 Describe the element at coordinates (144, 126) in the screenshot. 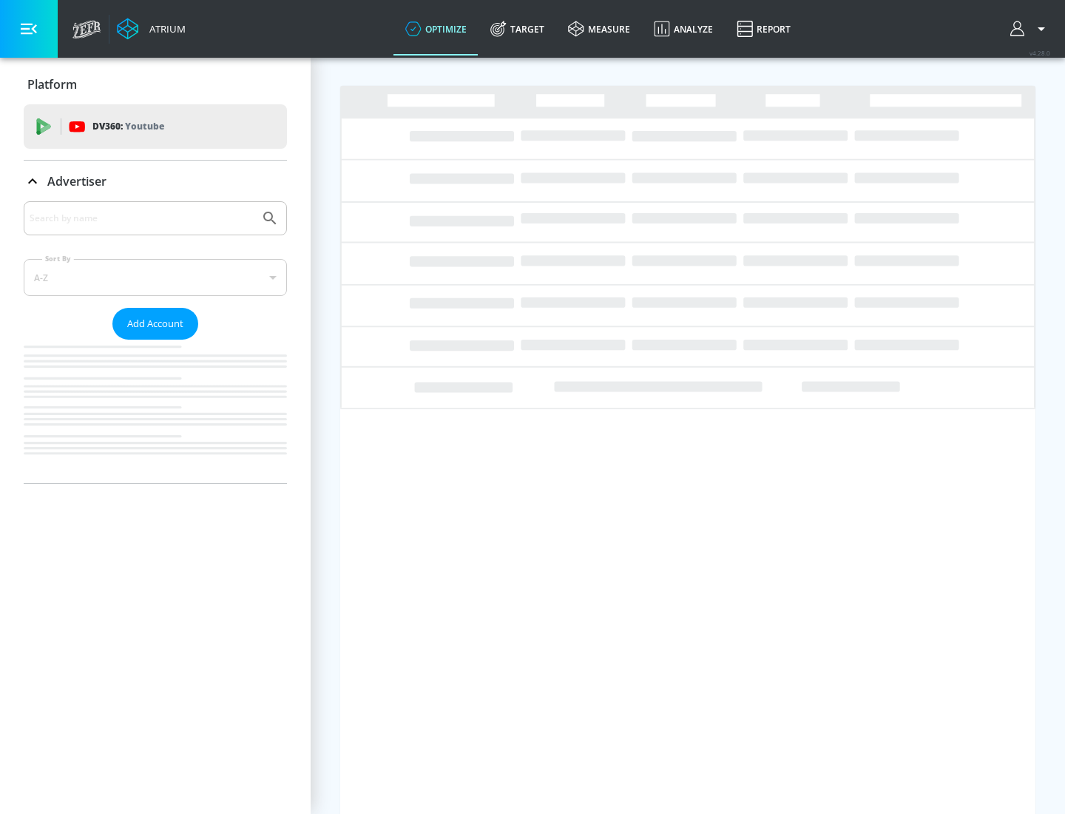

I see `p: Youtube` at that location.